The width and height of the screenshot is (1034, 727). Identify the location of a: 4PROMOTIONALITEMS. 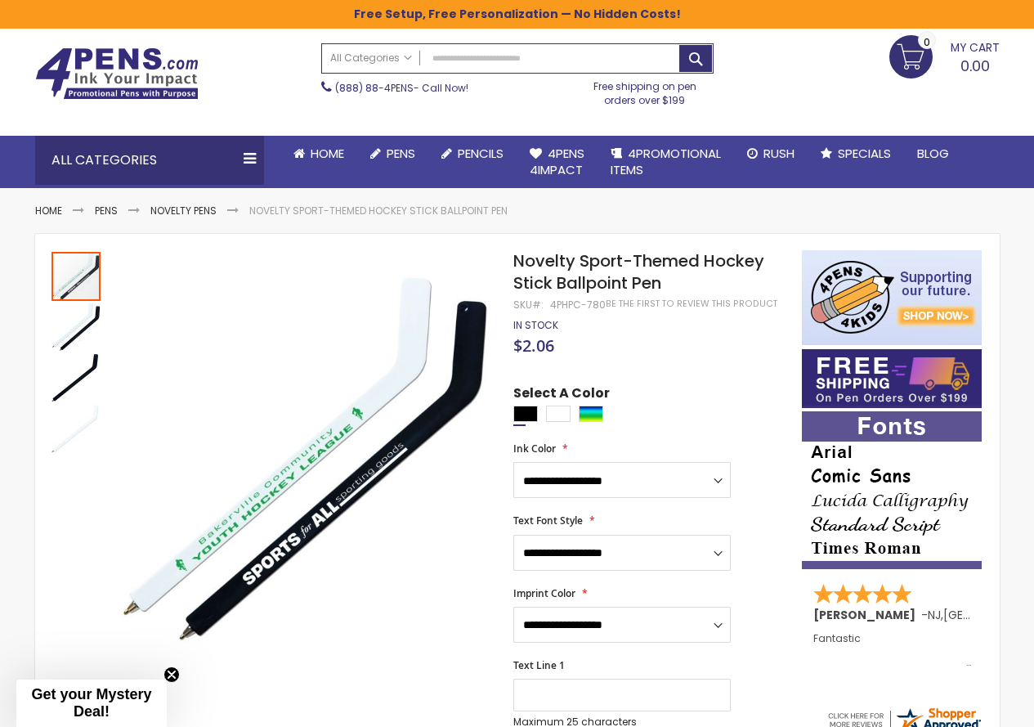
(665, 162).